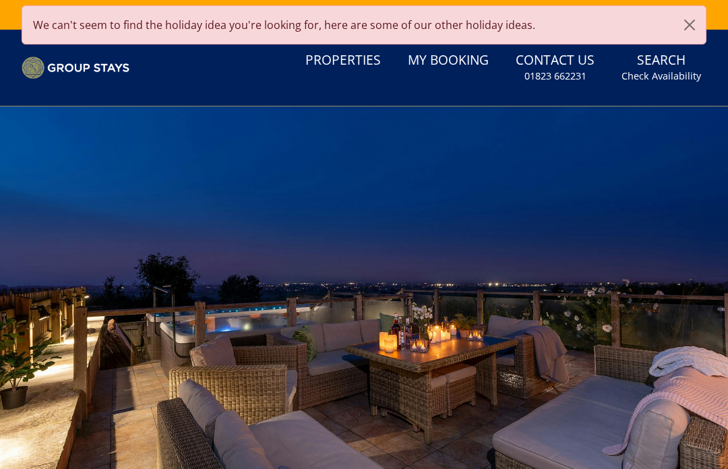 This screenshot has height=469, width=728. I want to click on a: SearchCheck Availability, so click(662, 67).